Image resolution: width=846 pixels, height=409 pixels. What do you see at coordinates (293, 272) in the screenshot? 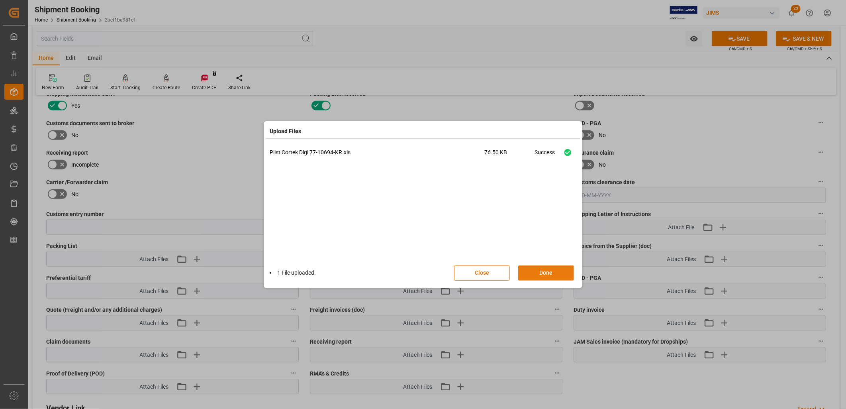
I see `li: 1 File uploaded.` at bounding box center [293, 272].